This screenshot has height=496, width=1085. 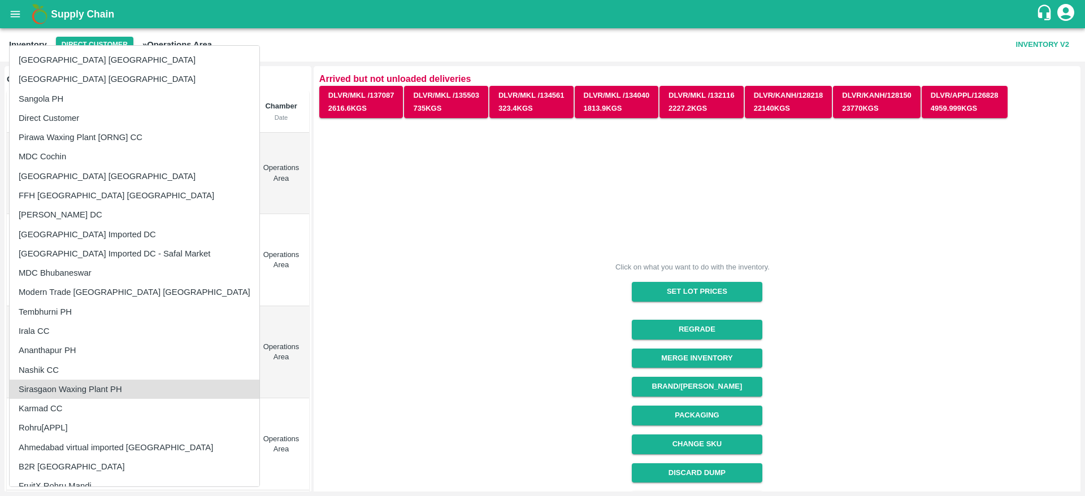 What do you see at coordinates (134, 408) in the screenshot?
I see `li: Karmad CC` at bounding box center [134, 408].